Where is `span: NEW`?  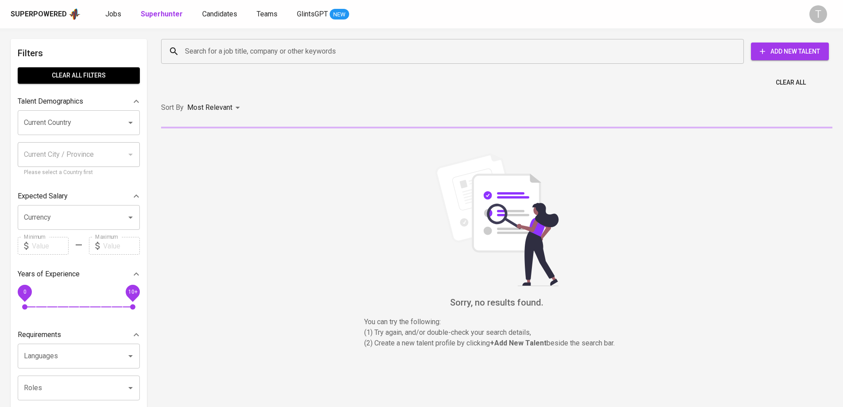 span: NEW is located at coordinates (339, 15).